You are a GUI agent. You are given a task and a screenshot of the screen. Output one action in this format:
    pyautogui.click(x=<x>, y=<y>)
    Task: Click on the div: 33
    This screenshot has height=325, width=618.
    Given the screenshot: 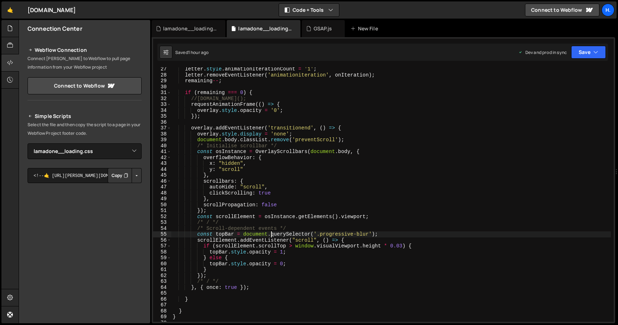 What is the action you would take?
    pyautogui.click(x=162, y=104)
    